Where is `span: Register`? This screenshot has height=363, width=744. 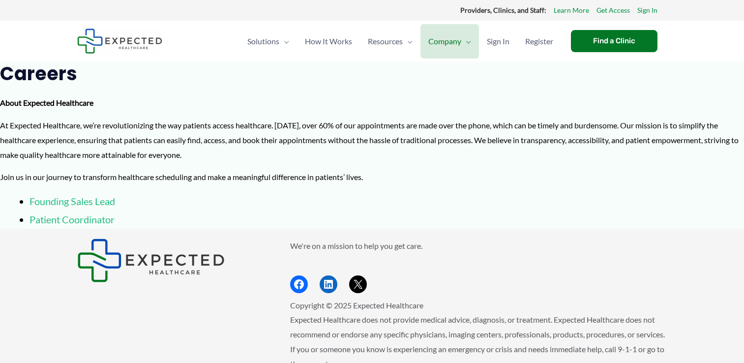
span: Register is located at coordinates (539, 41).